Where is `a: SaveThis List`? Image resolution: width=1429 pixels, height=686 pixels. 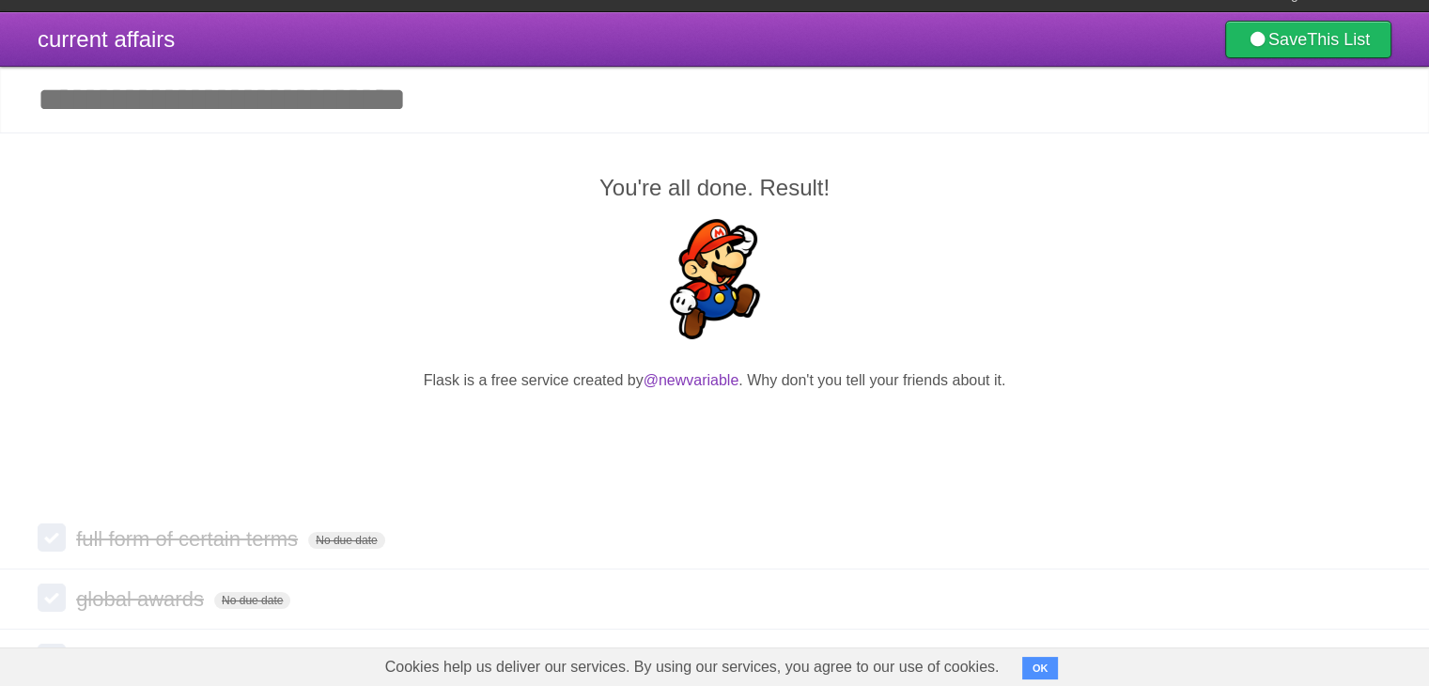 a: SaveThis List is located at coordinates (1308, 39).